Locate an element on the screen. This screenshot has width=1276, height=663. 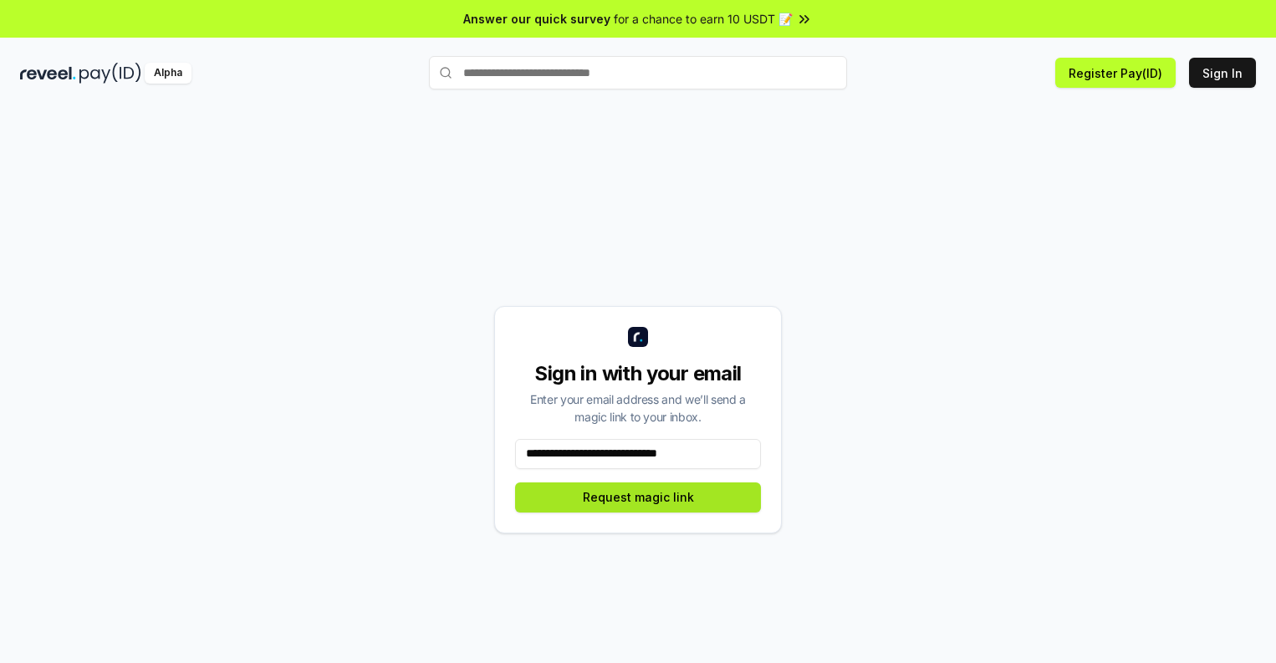
button: Register Pay(ID) is located at coordinates (1115, 73).